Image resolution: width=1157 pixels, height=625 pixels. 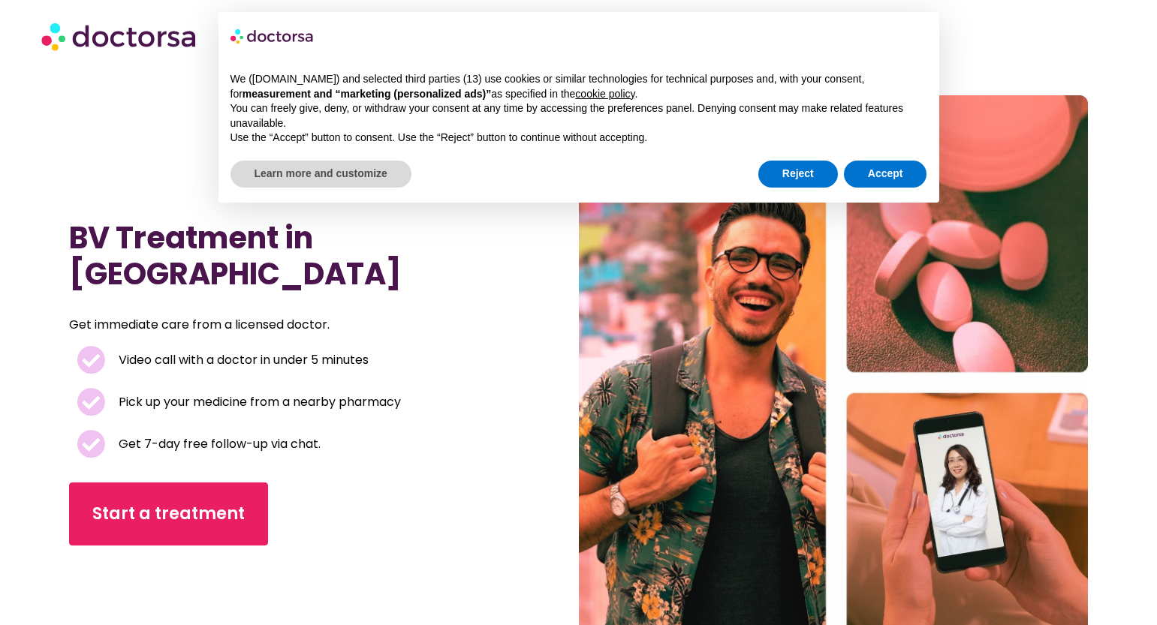 What do you see at coordinates (242, 360) in the screenshot?
I see `span: Video call with a doctor in under 5 minutes` at bounding box center [242, 360].